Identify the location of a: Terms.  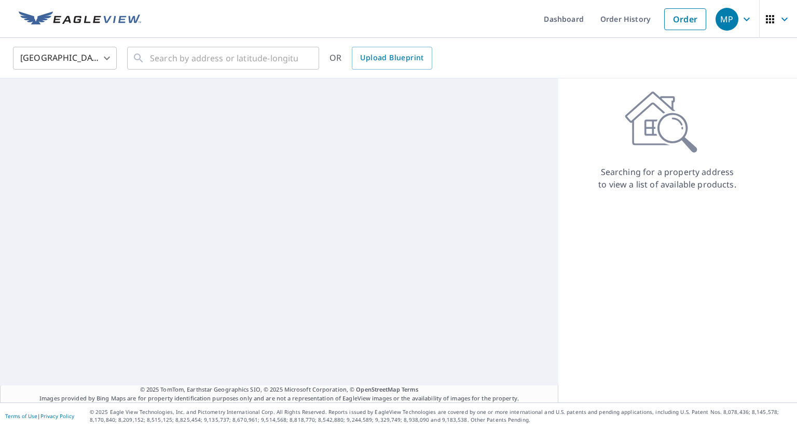
(410, 389).